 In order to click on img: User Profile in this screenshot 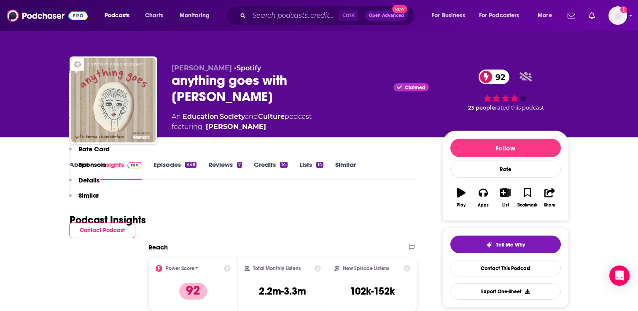, I will do `click(618, 16)`.